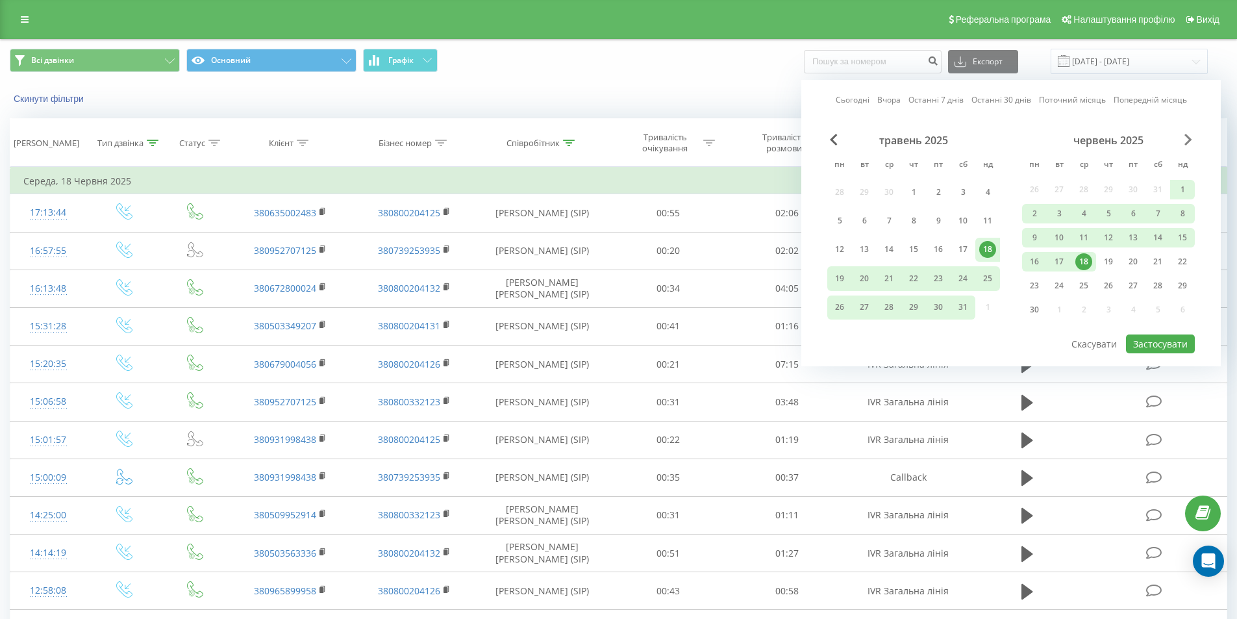 The width and height of the screenshot is (1237, 619). I want to click on div: 22, so click(1182, 262).